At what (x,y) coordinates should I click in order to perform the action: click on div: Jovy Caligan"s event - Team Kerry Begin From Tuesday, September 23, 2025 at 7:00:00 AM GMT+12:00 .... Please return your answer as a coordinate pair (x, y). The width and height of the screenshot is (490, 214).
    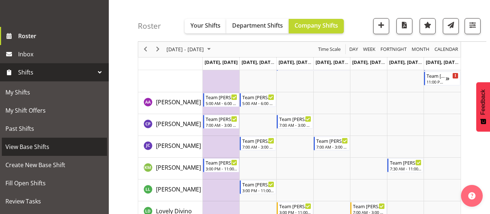
    Looking at the image, I should click on (258, 143).